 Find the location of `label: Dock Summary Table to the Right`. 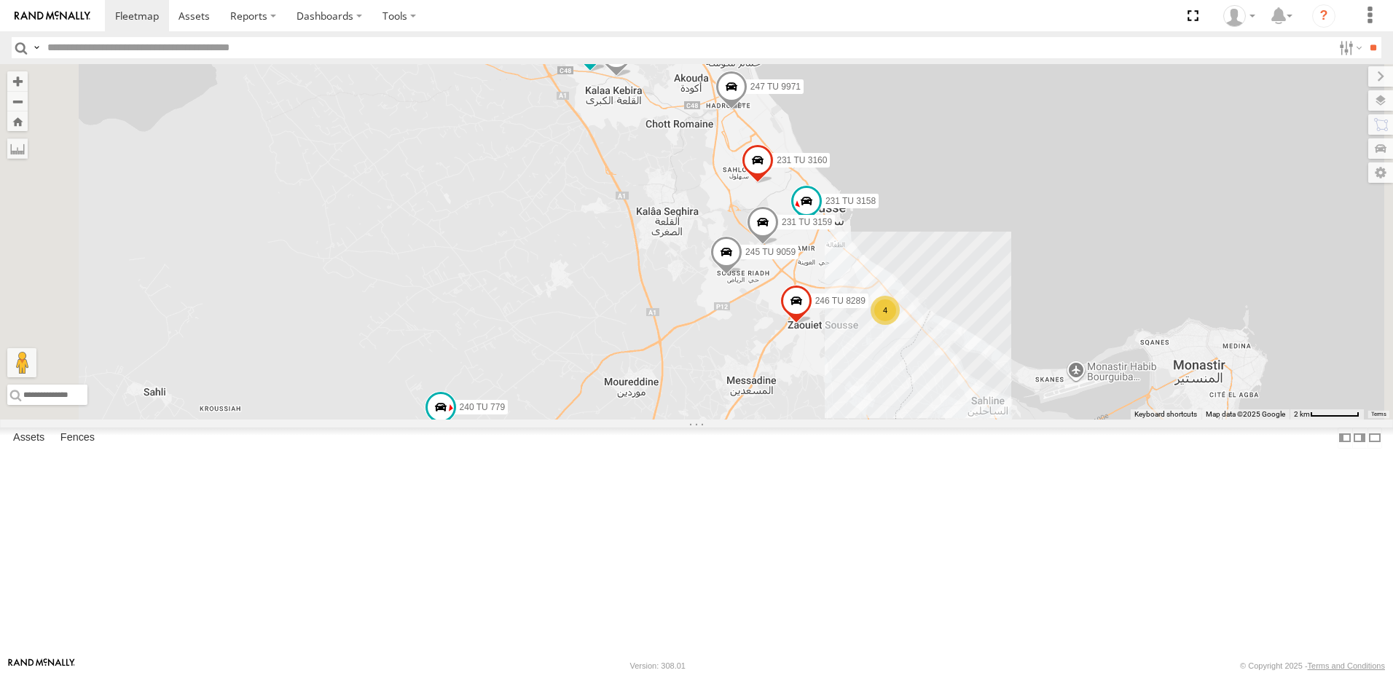

label: Dock Summary Table to the Right is located at coordinates (1360, 438).